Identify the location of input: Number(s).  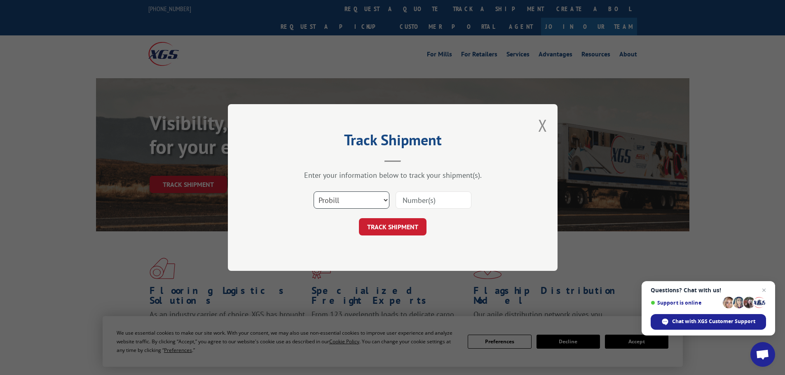
(433, 200).